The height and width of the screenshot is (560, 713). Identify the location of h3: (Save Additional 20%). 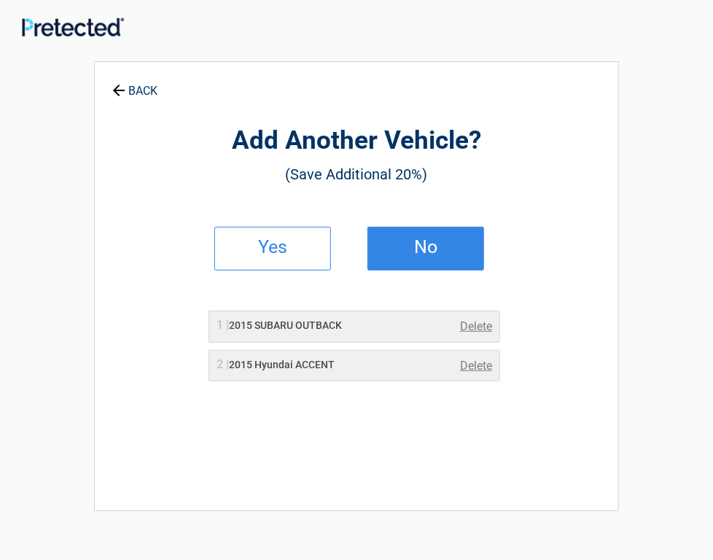
(357, 174).